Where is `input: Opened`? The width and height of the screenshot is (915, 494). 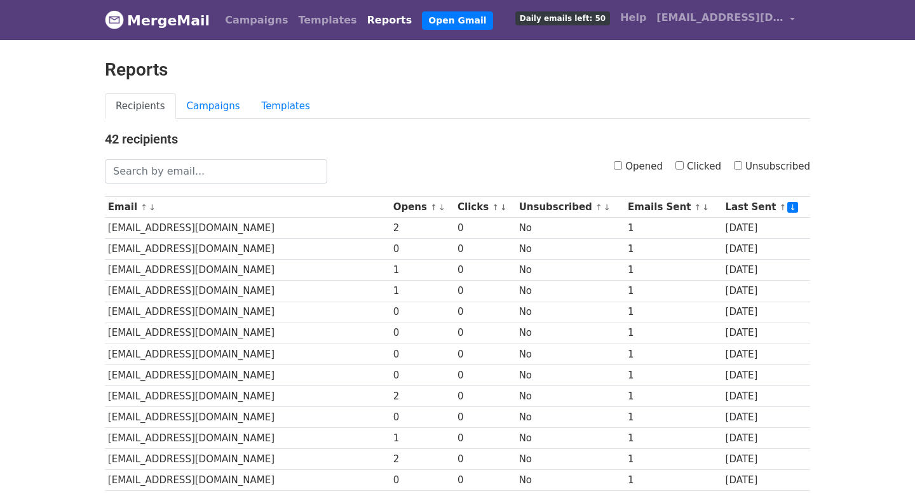 input: Opened is located at coordinates (617, 165).